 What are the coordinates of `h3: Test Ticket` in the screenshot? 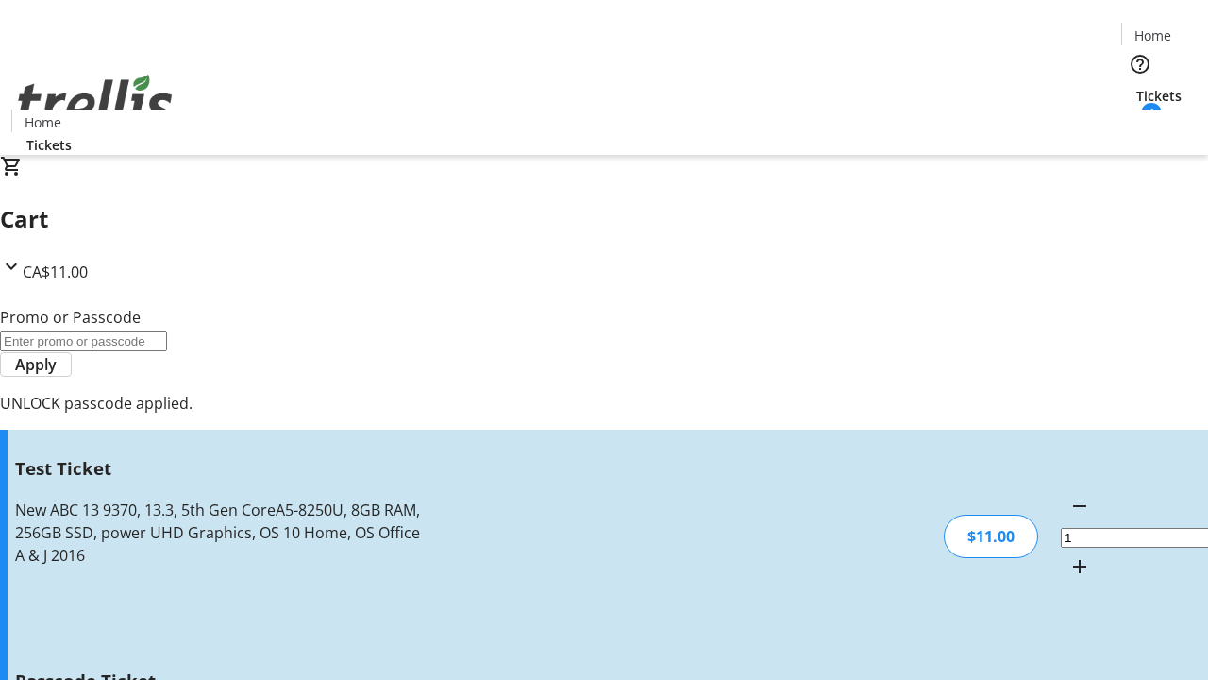 It's located at (221, 468).